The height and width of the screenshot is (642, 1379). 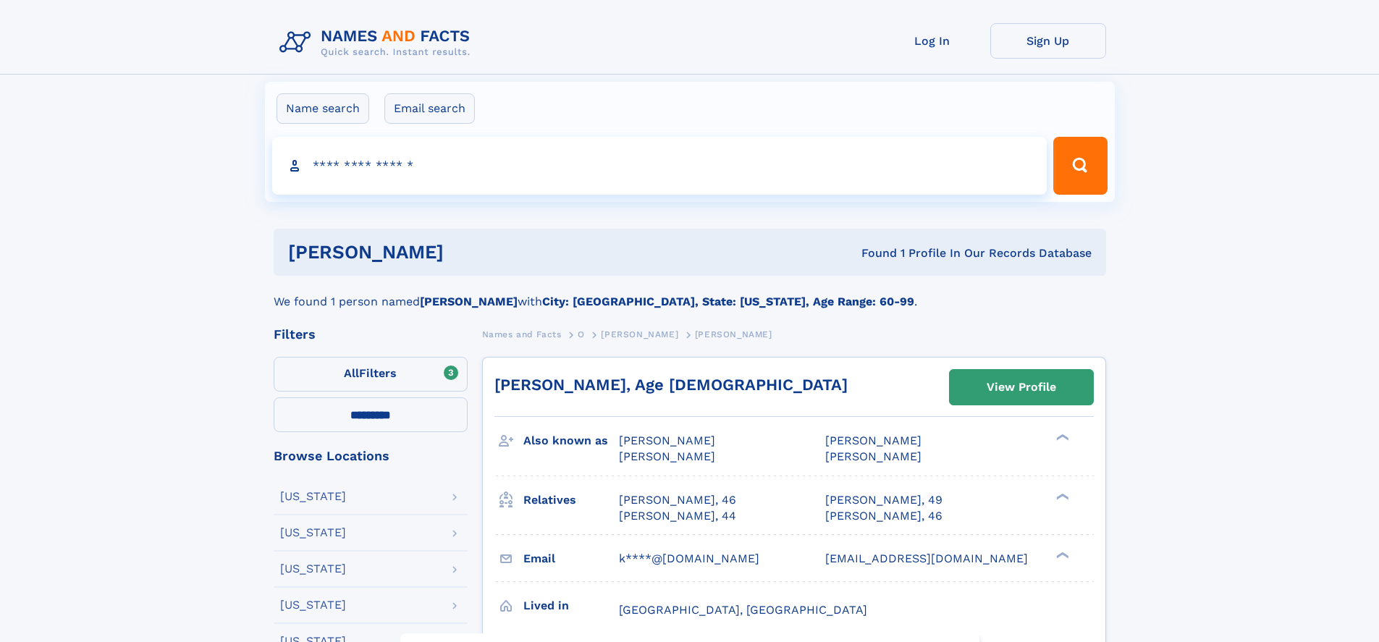 What do you see at coordinates (351, 373) in the screenshot?
I see `span: All` at bounding box center [351, 373].